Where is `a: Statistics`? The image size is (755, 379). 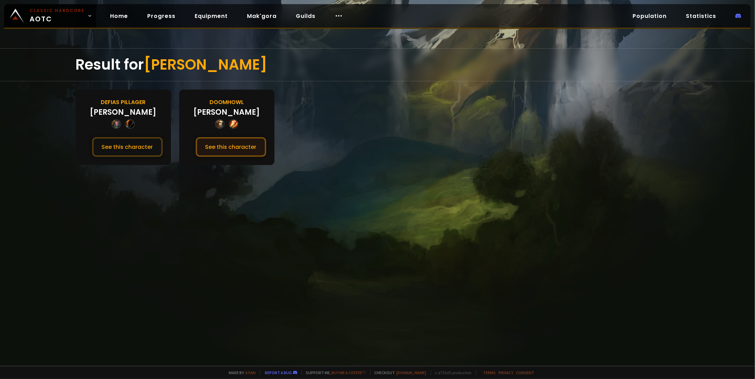
a: Statistics is located at coordinates (701, 16).